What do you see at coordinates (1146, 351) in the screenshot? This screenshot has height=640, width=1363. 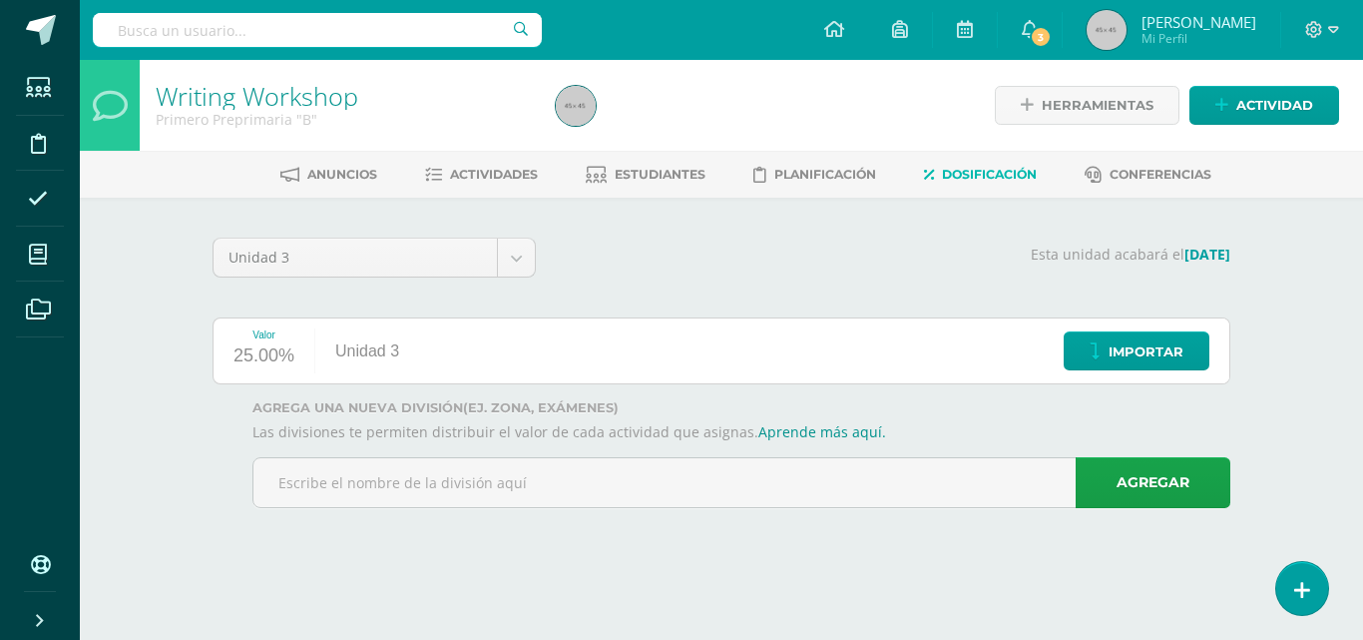 I see `span: Importar` at bounding box center [1146, 351].